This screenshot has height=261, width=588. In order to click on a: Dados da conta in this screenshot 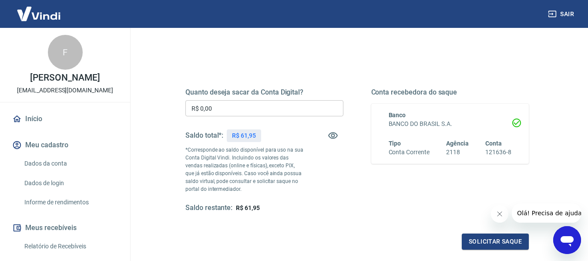, I will do `click(70, 163)`.